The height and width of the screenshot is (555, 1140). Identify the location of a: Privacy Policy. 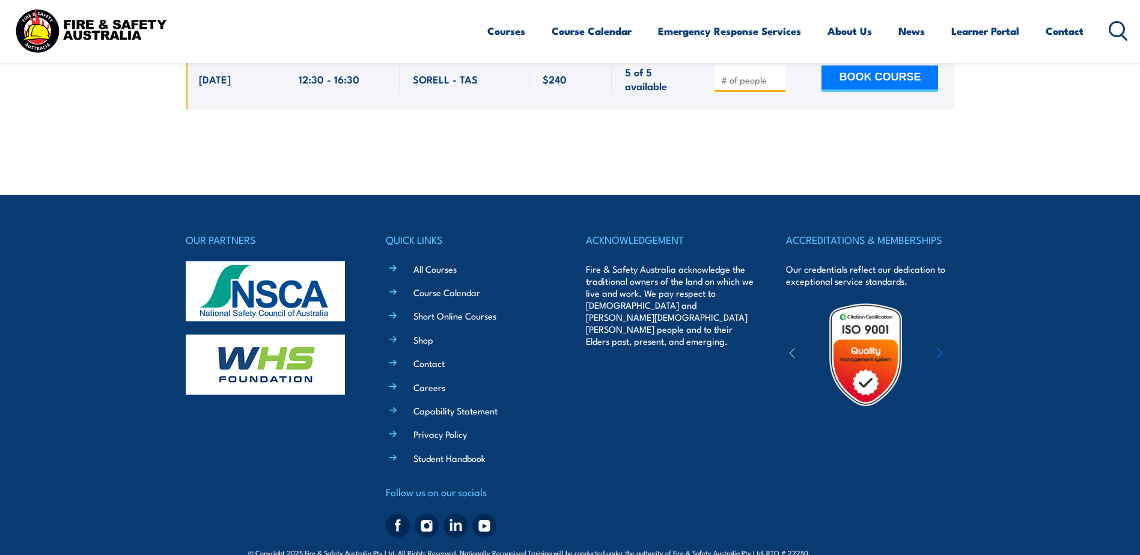
(440, 434).